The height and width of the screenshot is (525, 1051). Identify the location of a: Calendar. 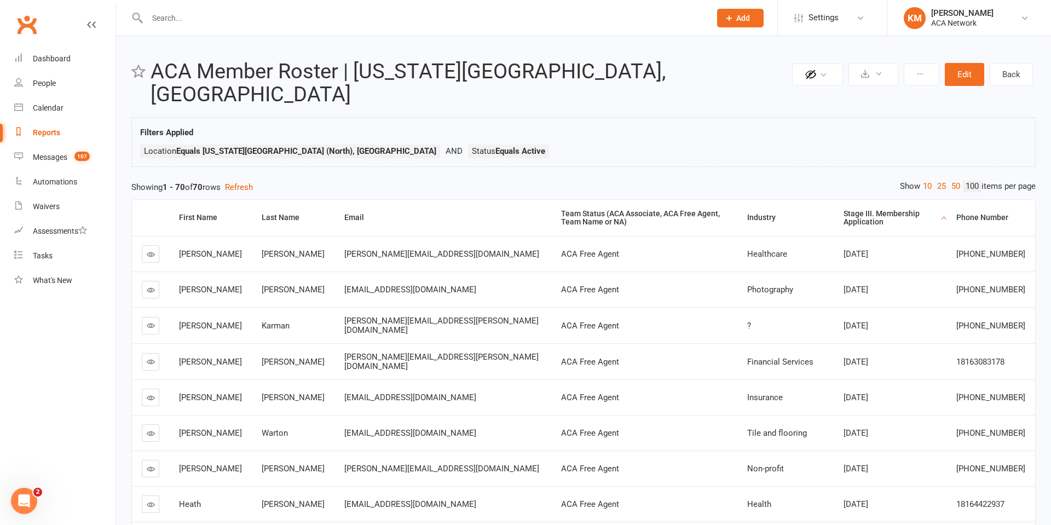
(65, 108).